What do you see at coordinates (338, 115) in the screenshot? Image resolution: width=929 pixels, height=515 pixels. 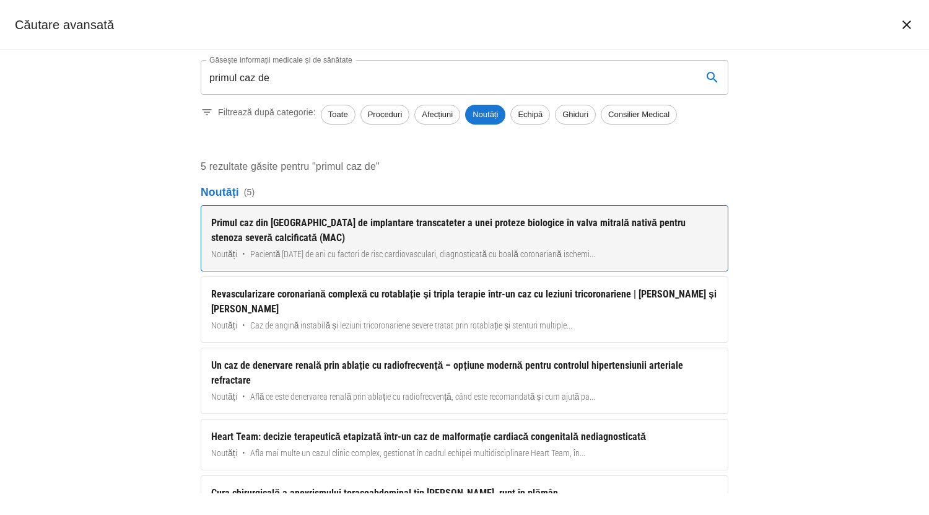 I see `span: Toate` at bounding box center [338, 115].